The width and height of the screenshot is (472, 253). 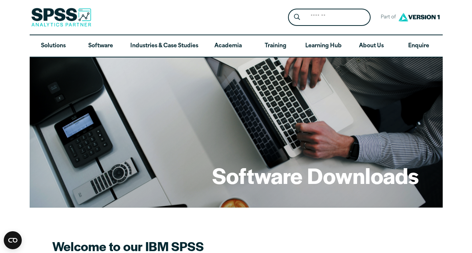 What do you see at coordinates (324, 46) in the screenshot?
I see `a: Learning Hub` at bounding box center [324, 46].